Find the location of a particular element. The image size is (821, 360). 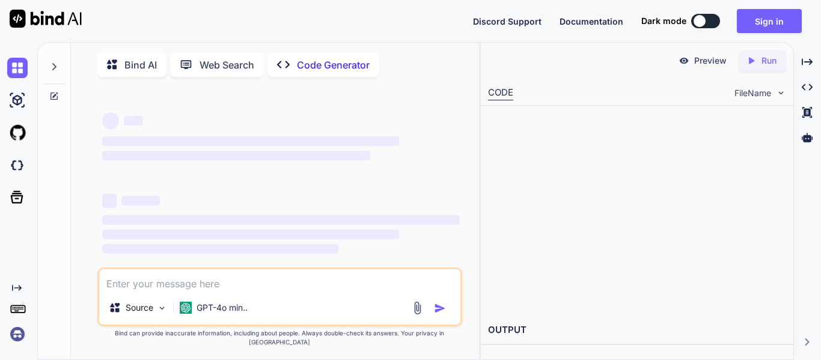

p: Run is located at coordinates (769, 61).